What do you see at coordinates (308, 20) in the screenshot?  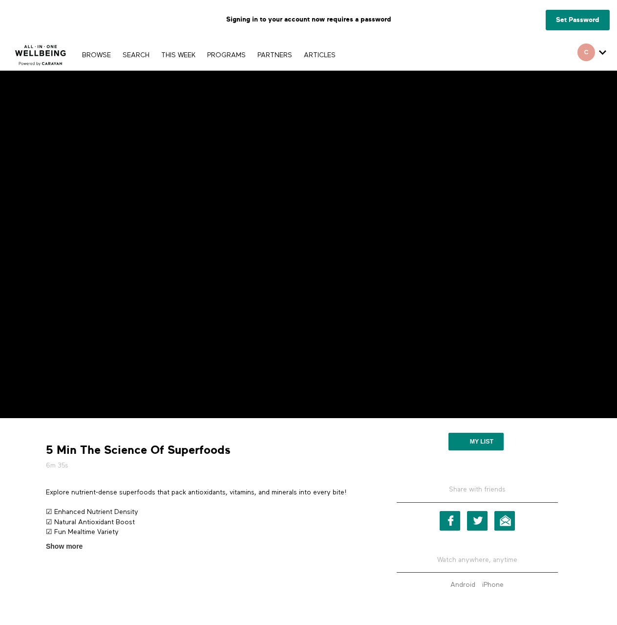 I see `p: Signing in to your account now requires a password` at bounding box center [308, 20].